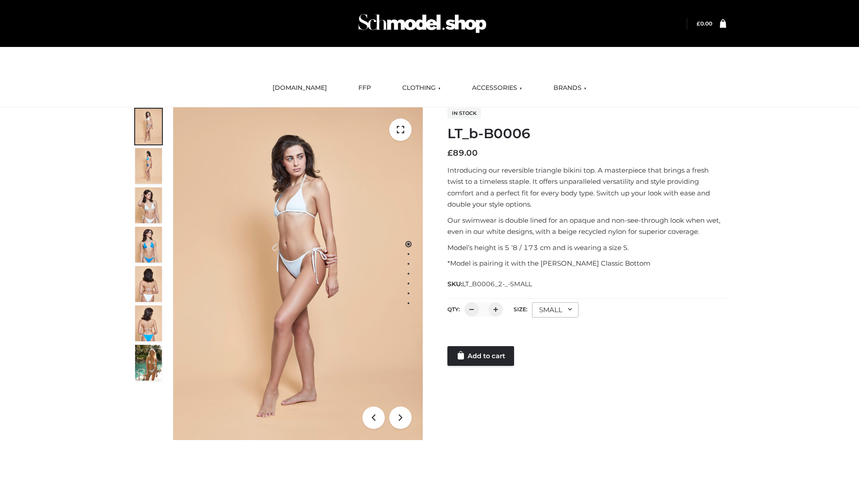 Image resolution: width=859 pixels, height=483 pixels. I want to click on img: ArielClassicBikiniTop_CloudNine_AzureSky_OW114ECO_2-scaled.jpg, so click(149, 166).